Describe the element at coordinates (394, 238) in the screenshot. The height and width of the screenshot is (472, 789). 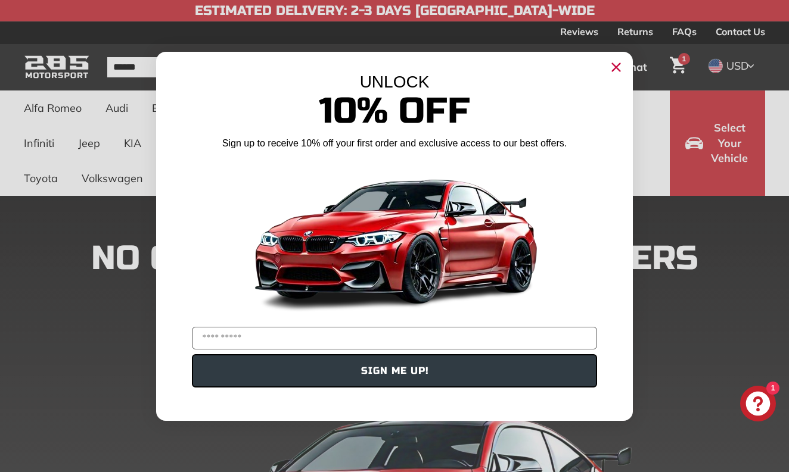
I see `img: Banner showing BMW 4 Series Body kit` at that location.